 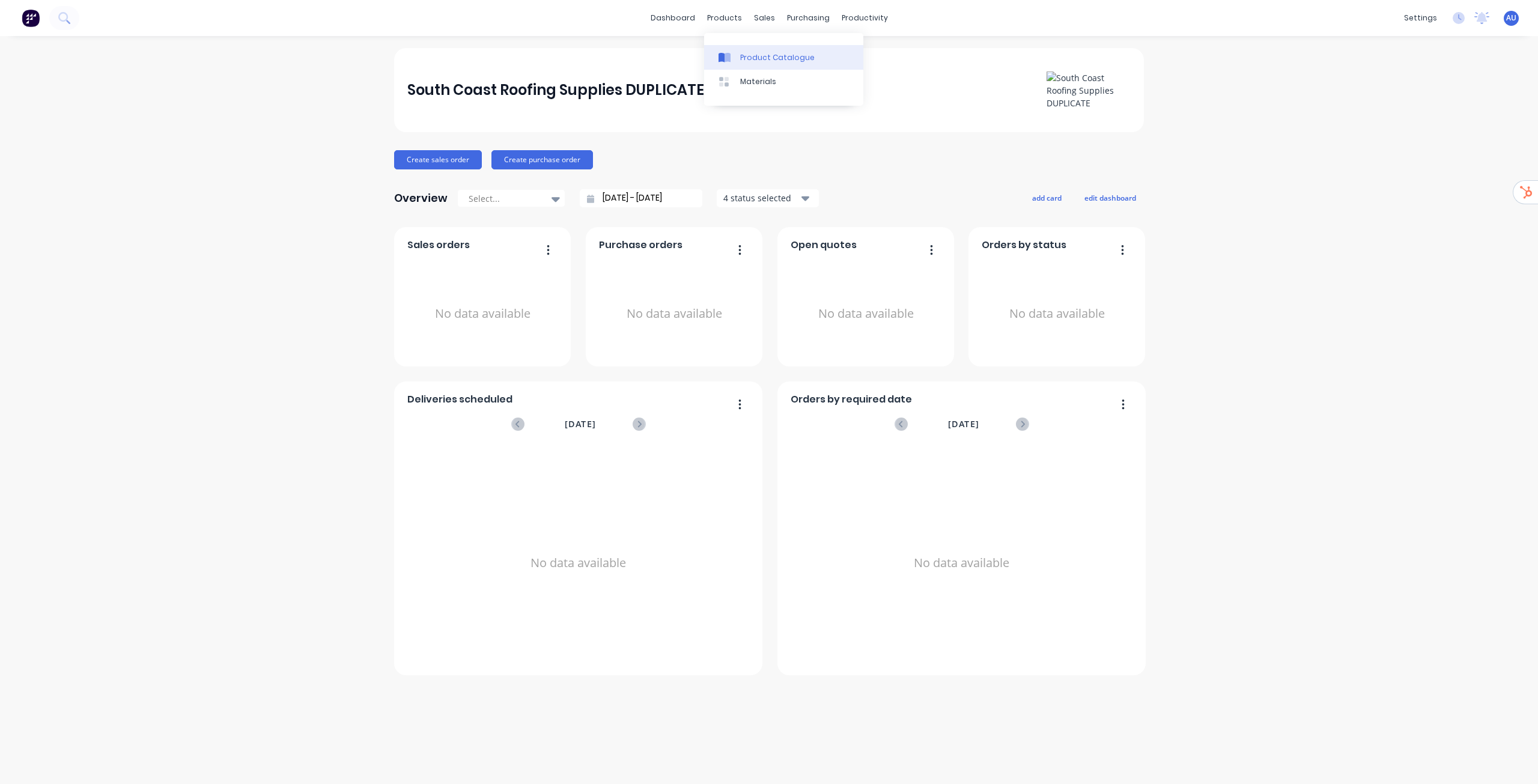 I want to click on img: Factory, so click(x=31, y=18).